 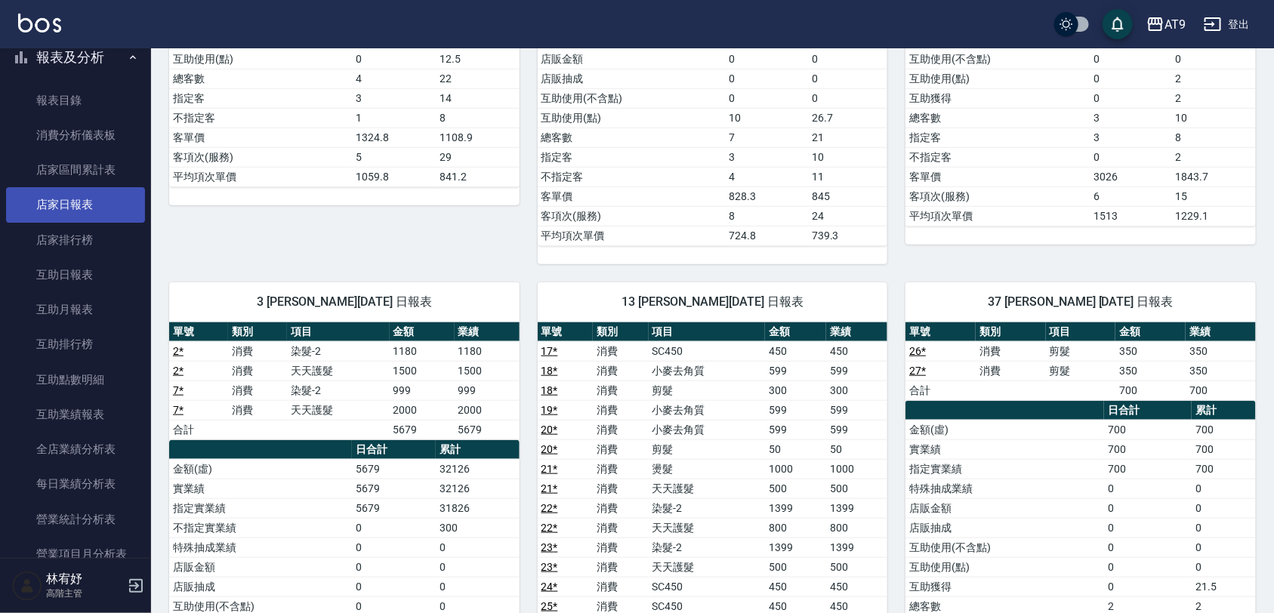 I want to click on a: 店家排行榜, so click(x=76, y=240).